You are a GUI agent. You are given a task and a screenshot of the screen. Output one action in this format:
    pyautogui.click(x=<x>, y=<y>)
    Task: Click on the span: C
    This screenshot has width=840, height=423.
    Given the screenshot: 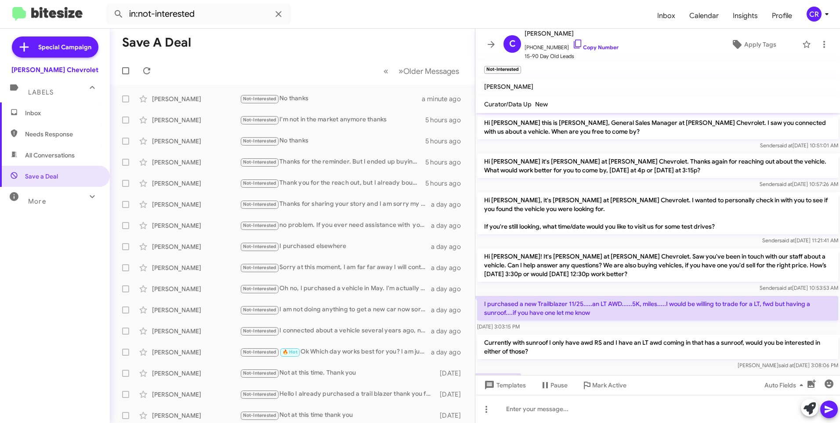 What is the action you would take?
    pyautogui.click(x=512, y=44)
    